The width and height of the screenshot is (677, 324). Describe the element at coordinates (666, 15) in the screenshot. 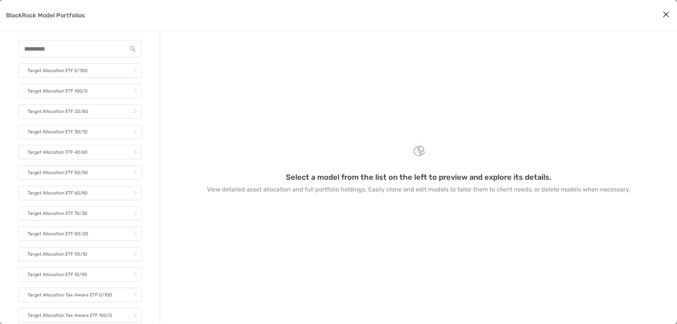

I see `button: Close modal` at that location.